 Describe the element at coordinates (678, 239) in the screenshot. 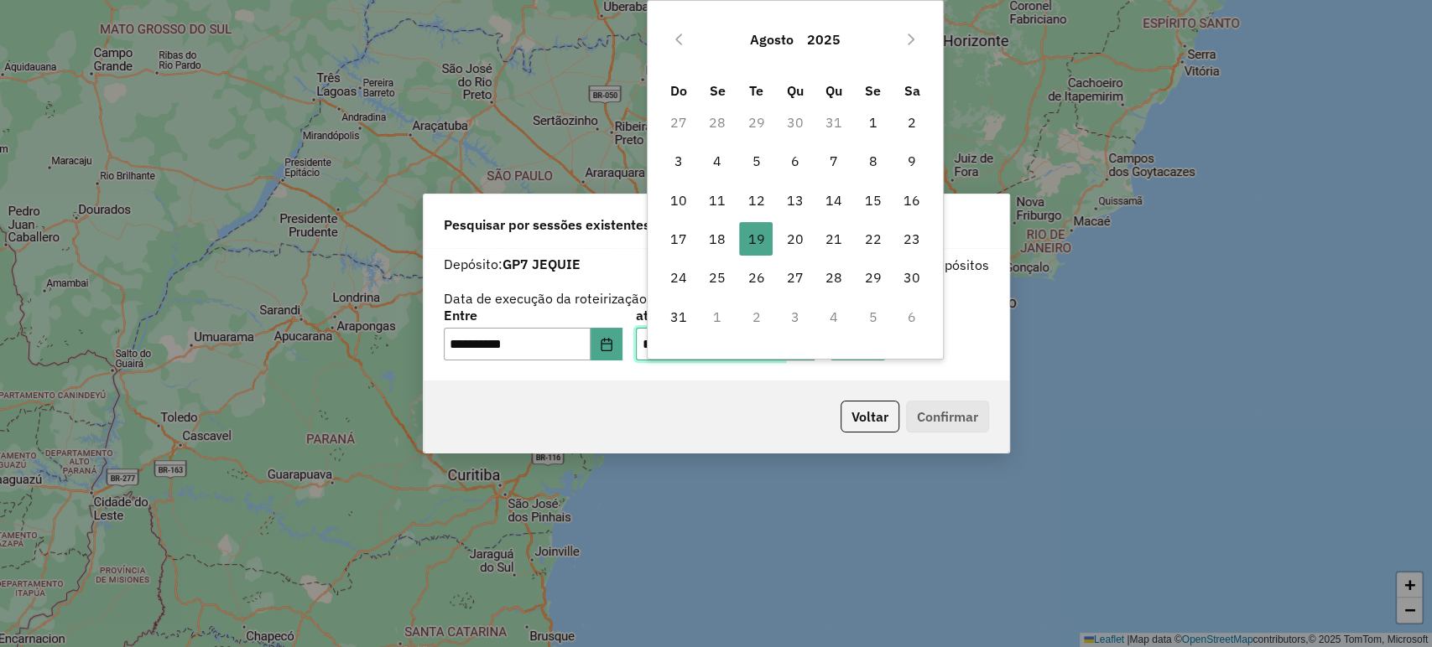

I see `td: 17` at that location.